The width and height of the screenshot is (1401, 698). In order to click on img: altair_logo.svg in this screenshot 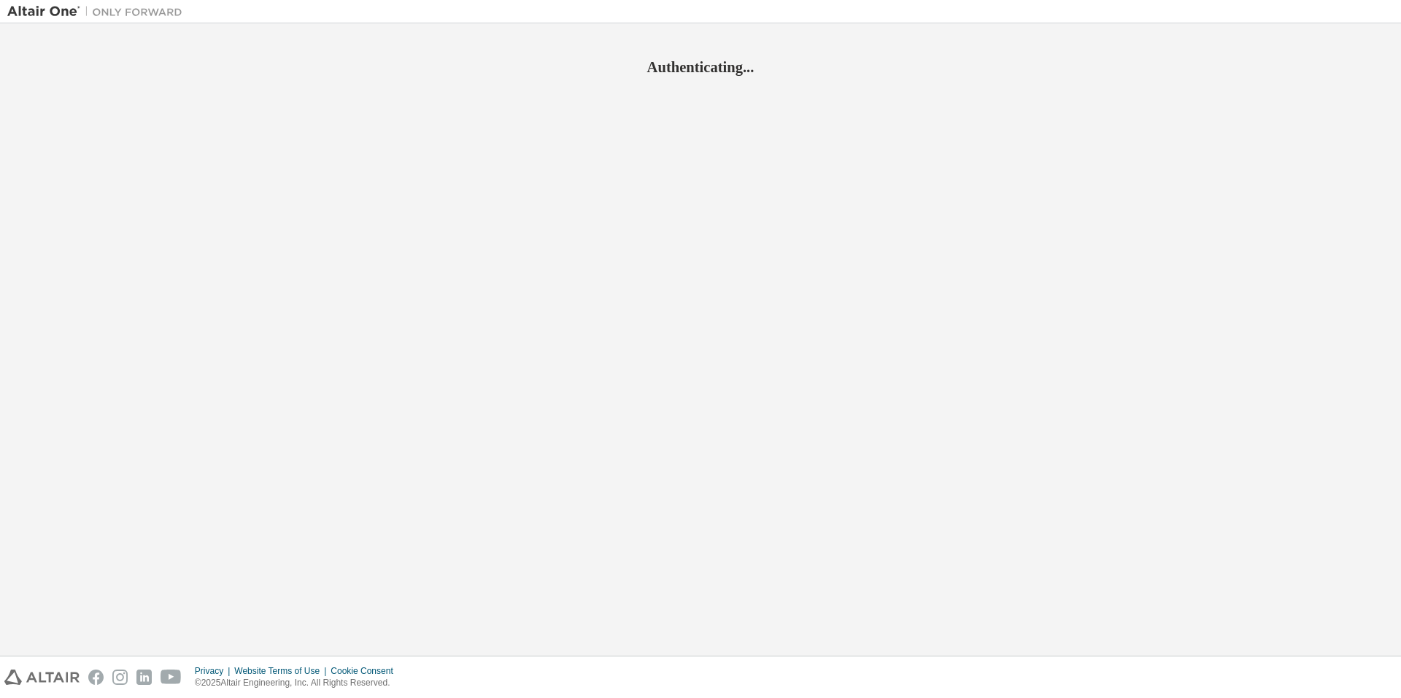, I will do `click(42, 677)`.